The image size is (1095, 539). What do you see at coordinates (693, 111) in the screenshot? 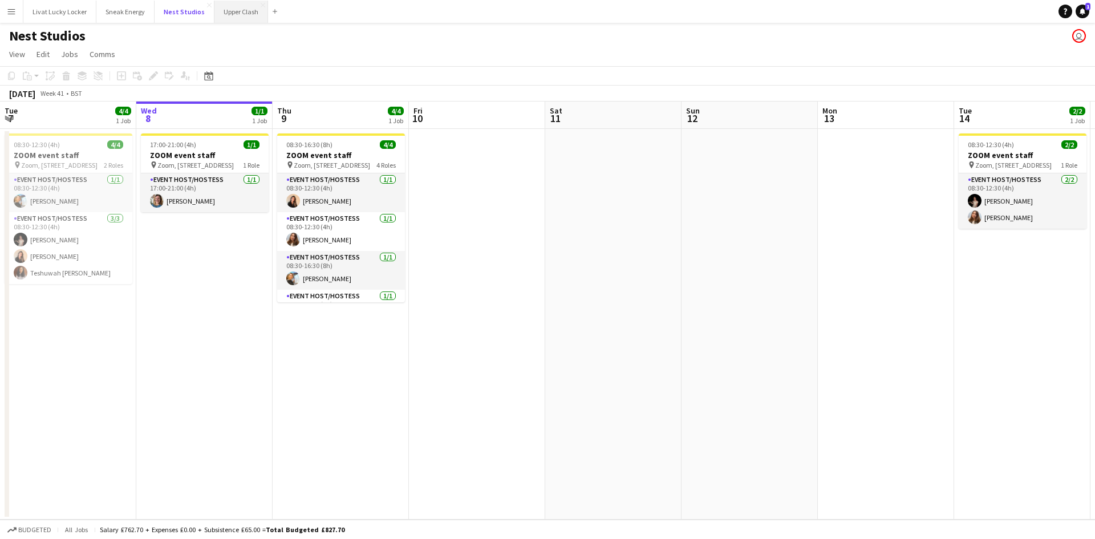
I see `span: Sun` at bounding box center [693, 111].